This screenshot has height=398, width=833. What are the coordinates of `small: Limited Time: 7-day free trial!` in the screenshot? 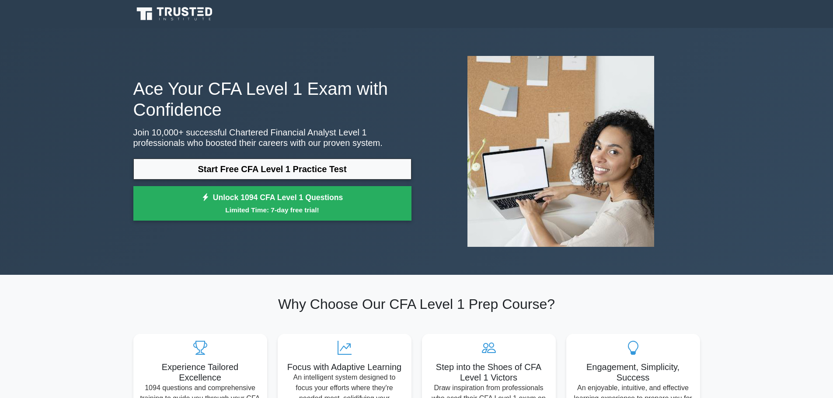 It's located at (272, 210).